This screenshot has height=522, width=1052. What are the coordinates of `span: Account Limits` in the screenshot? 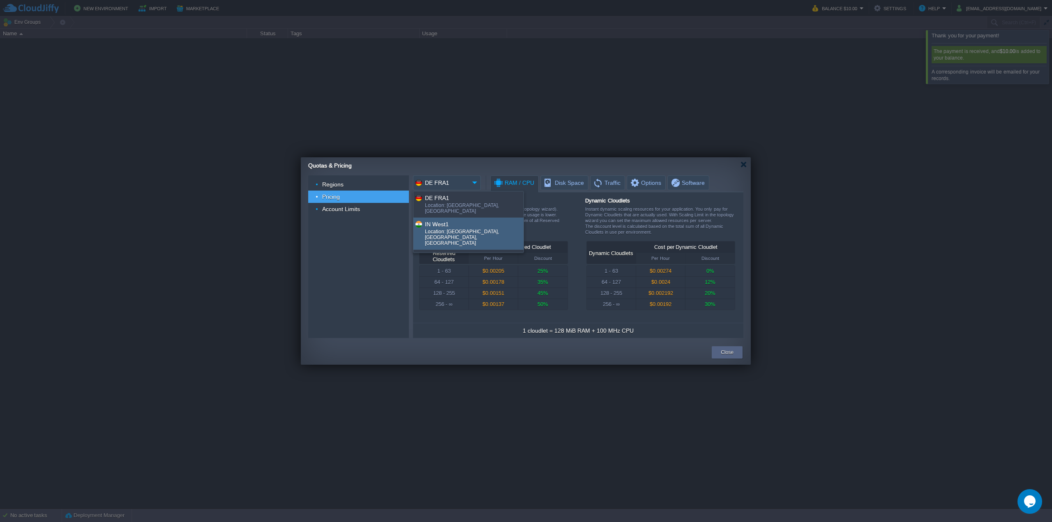 It's located at (341, 209).